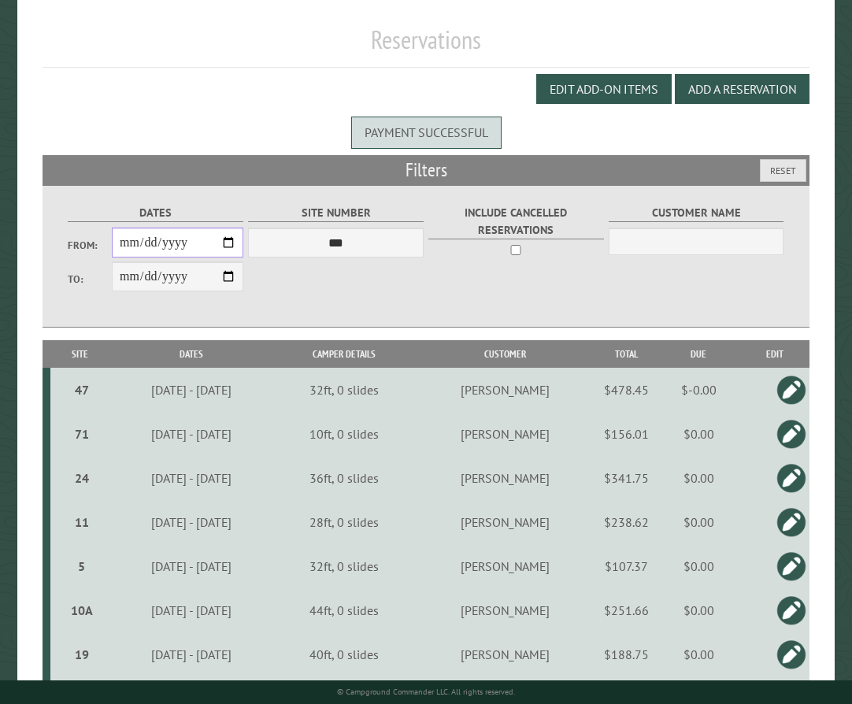  Describe the element at coordinates (698, 390) in the screenshot. I see `td: $-0.00` at that location.